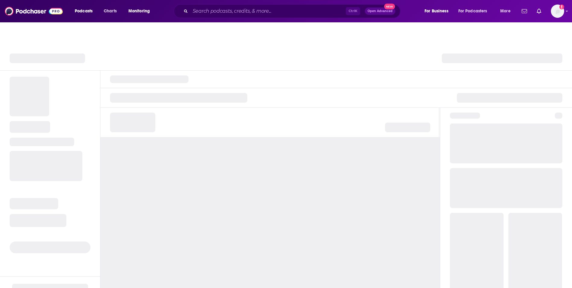 The image size is (572, 288). What do you see at coordinates (380, 11) in the screenshot?
I see `button: Open AdvancedNew` at bounding box center [380, 11].